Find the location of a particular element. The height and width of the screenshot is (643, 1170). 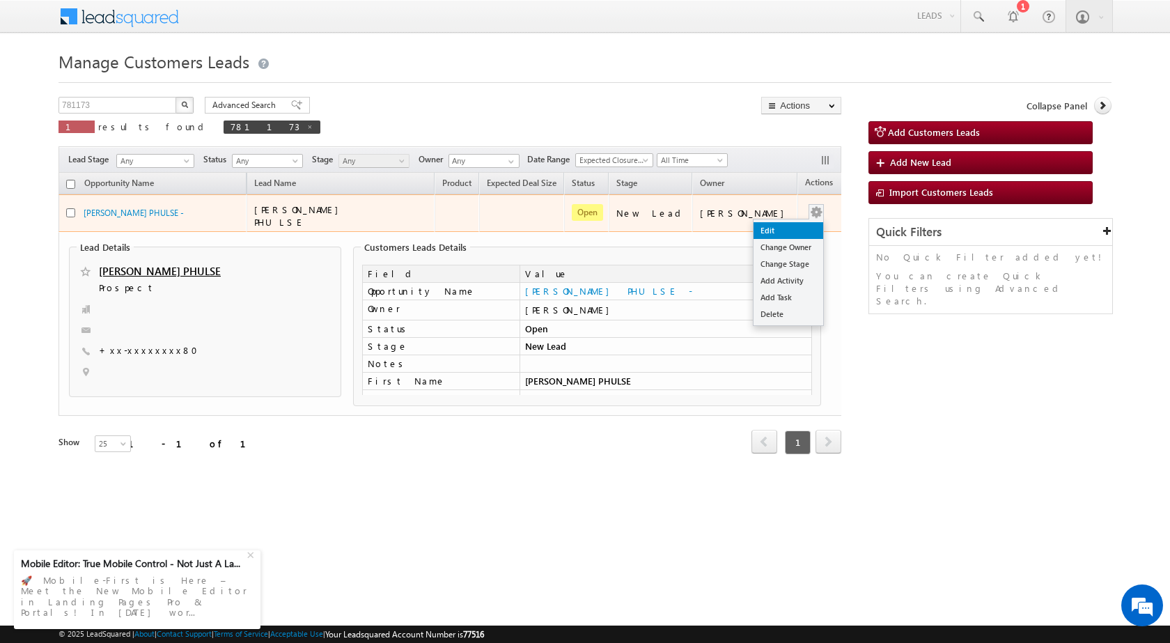

span: Manage Customers Leads is located at coordinates (154, 61).